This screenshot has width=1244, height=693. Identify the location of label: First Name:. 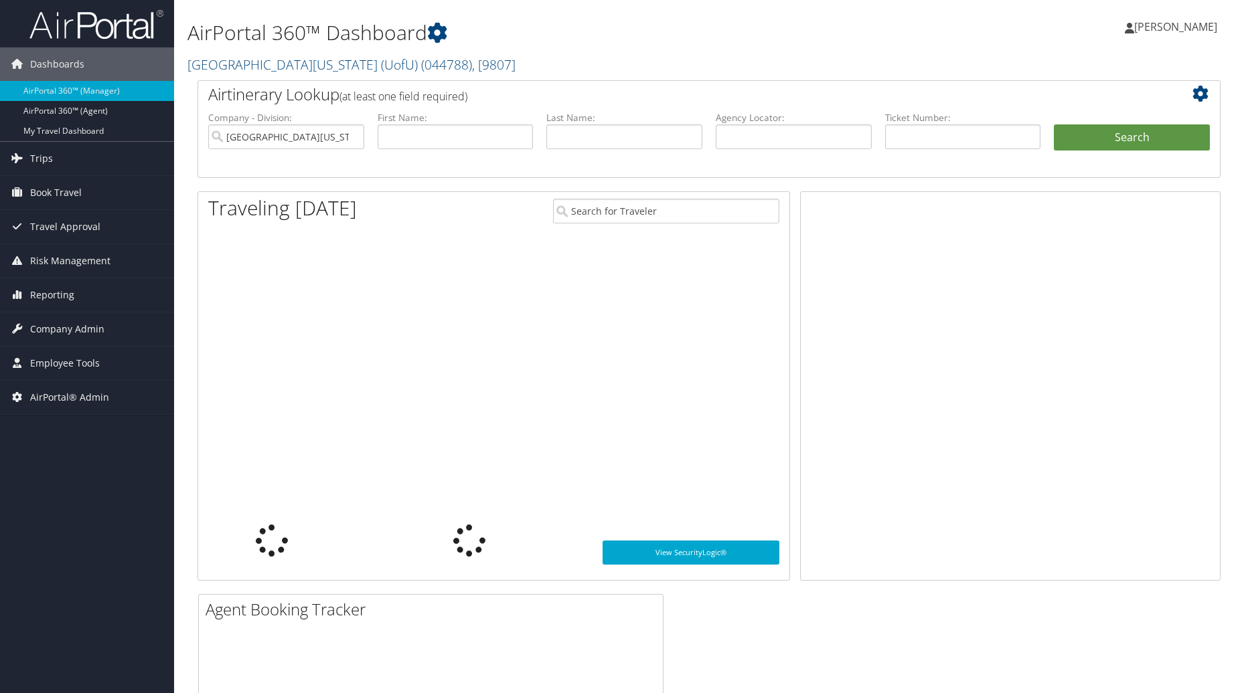
(455, 118).